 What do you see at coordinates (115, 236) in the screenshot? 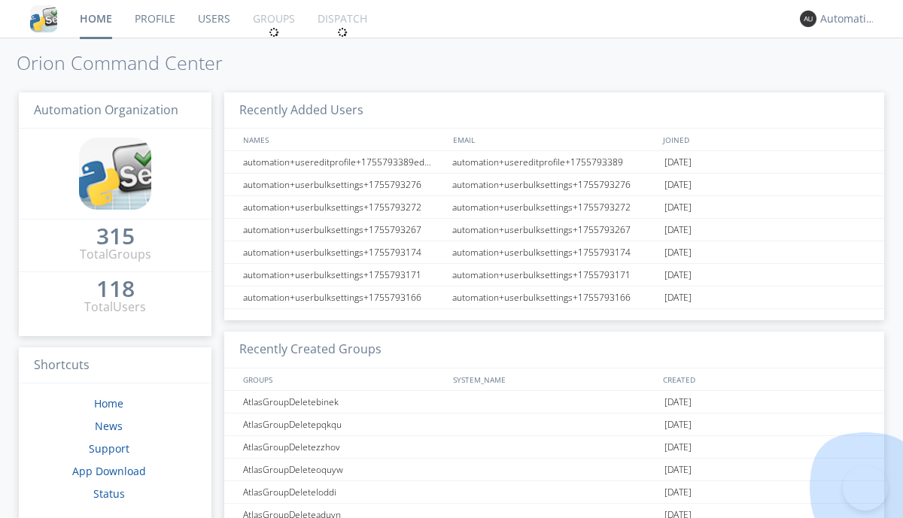
I see `div: 315` at bounding box center [115, 236].